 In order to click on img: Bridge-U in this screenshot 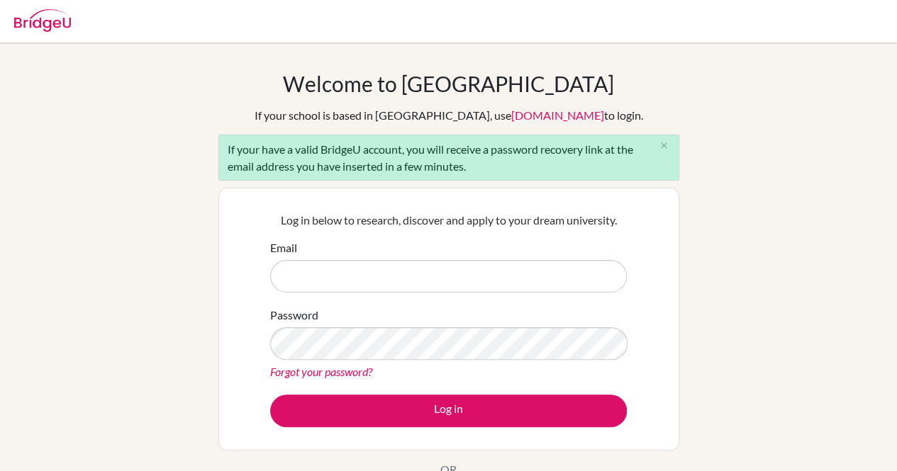, I will do `click(43, 21)`.